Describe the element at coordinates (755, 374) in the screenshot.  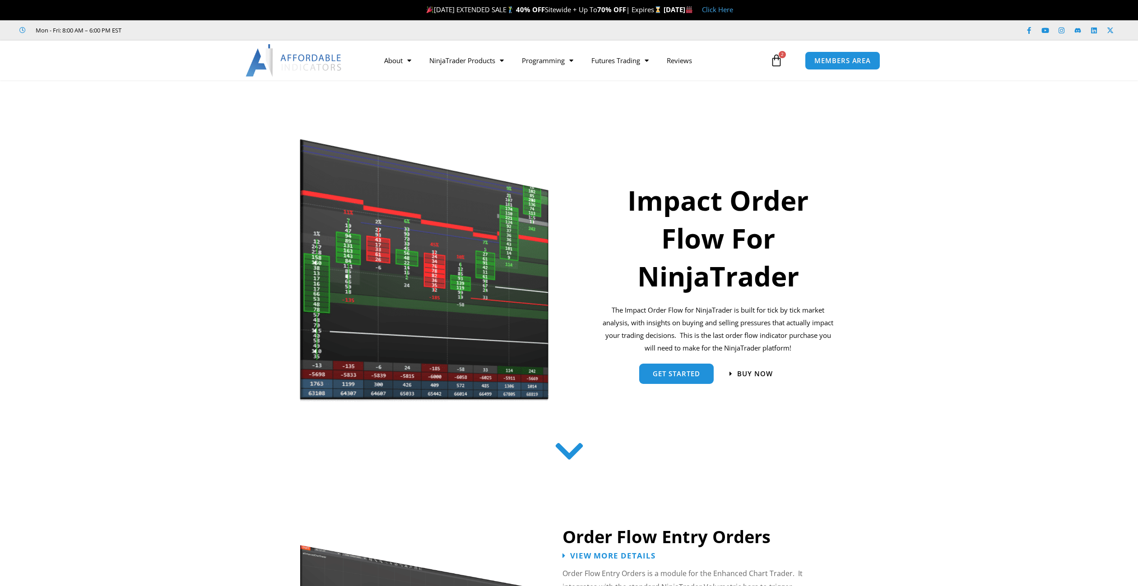
I see `span: Buy now` at that location.